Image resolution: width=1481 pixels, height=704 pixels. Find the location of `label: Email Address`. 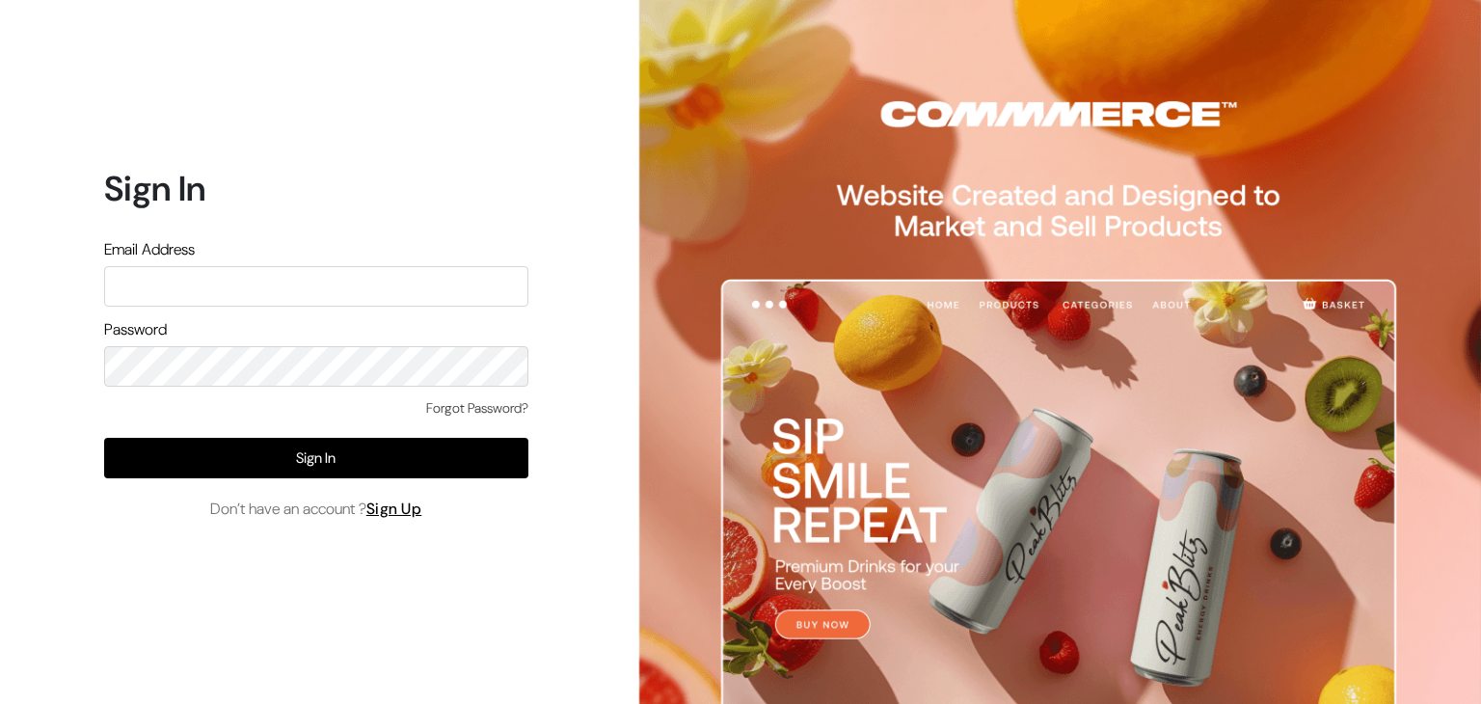

label: Email Address is located at coordinates (149, 250).